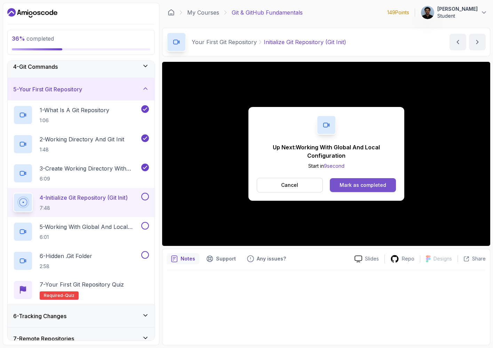 This screenshot has height=348, width=493. Describe the element at coordinates (266, 259) in the screenshot. I see `button: Feedback button` at that location.